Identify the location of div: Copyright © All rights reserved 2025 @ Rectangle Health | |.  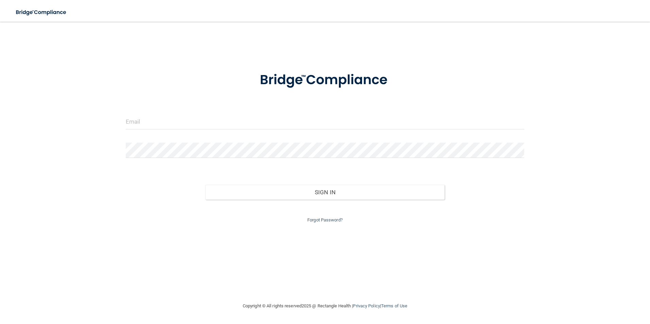
(325, 306).